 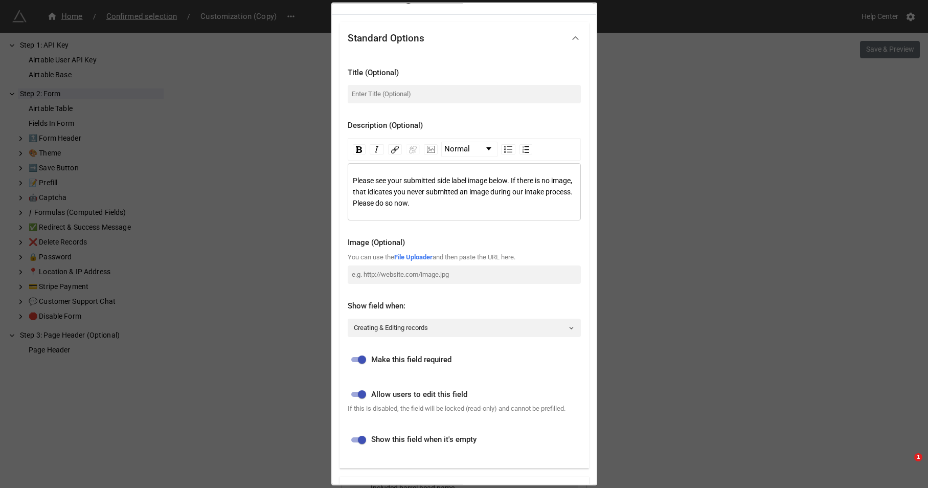 What do you see at coordinates (371, 256) in the screenshot?
I see `span: You can use the` at bounding box center [371, 256].